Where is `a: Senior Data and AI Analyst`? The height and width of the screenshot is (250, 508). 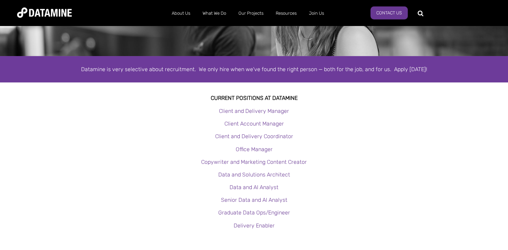 a: Senior Data and AI Analyst is located at coordinates (254, 200).